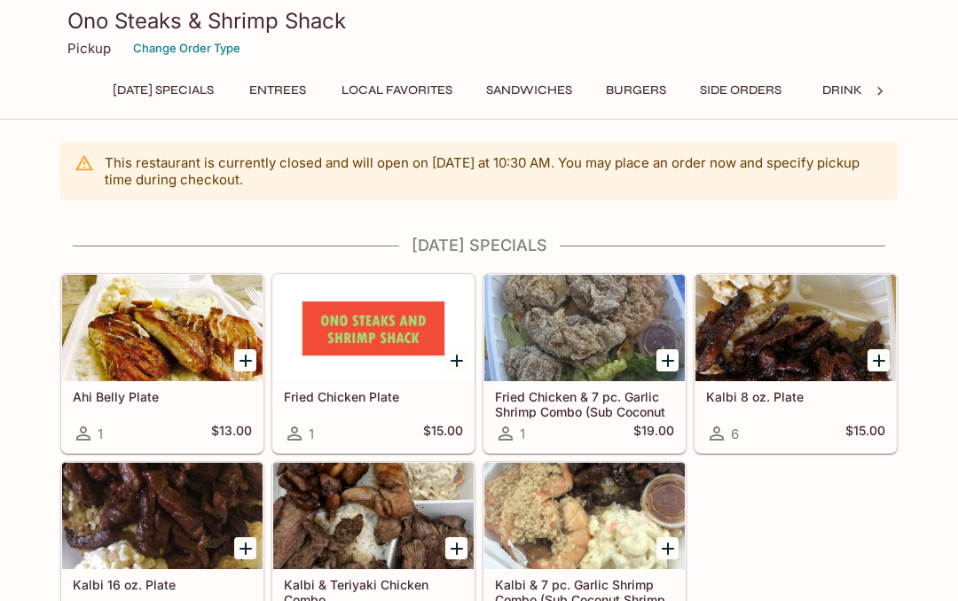 This screenshot has height=601, width=958. What do you see at coordinates (795, 396) in the screenshot?
I see `h5: Kalbi 8 oz. Plate` at bounding box center [795, 396].